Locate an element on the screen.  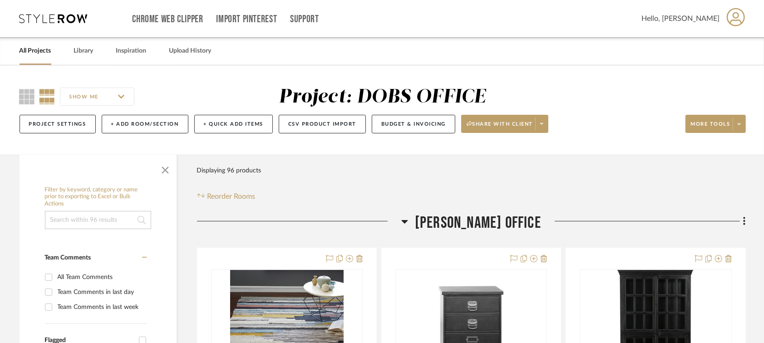
a: All Projects is located at coordinates (35, 51).